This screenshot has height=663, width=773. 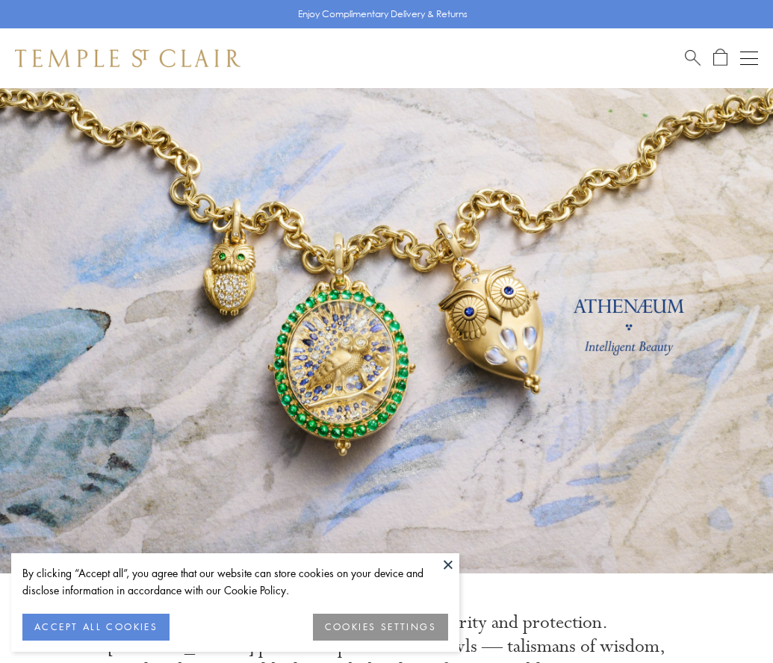 What do you see at coordinates (692, 58) in the screenshot?
I see `a: Search` at bounding box center [692, 58].